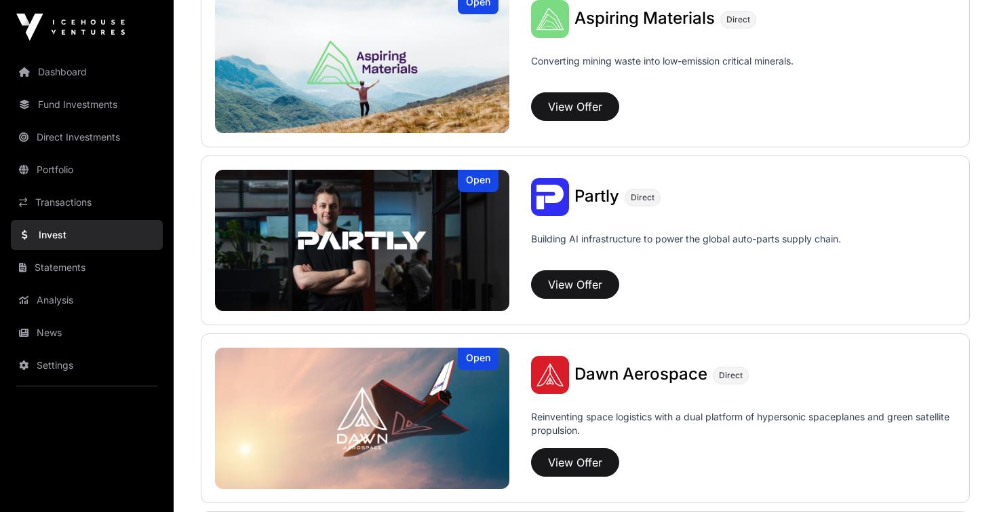 The height and width of the screenshot is (512, 997). I want to click on span: Aspiring Materials, so click(645, 18).